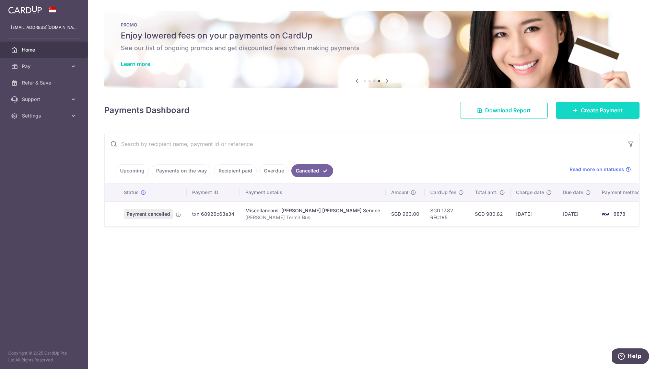 The image size is (656, 369). Describe the element at coordinates (372, 36) in the screenshot. I see `h5: Enjoy lowered fees on your payments on CardUp` at that location.